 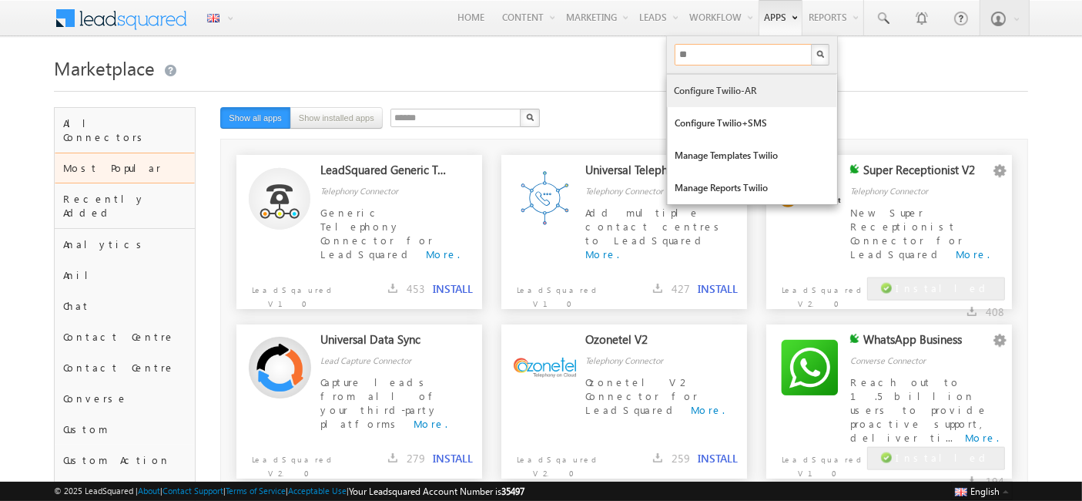 I want to click on span: New Super Receptionist Connector for LeadSquared, so click(x=907, y=233).